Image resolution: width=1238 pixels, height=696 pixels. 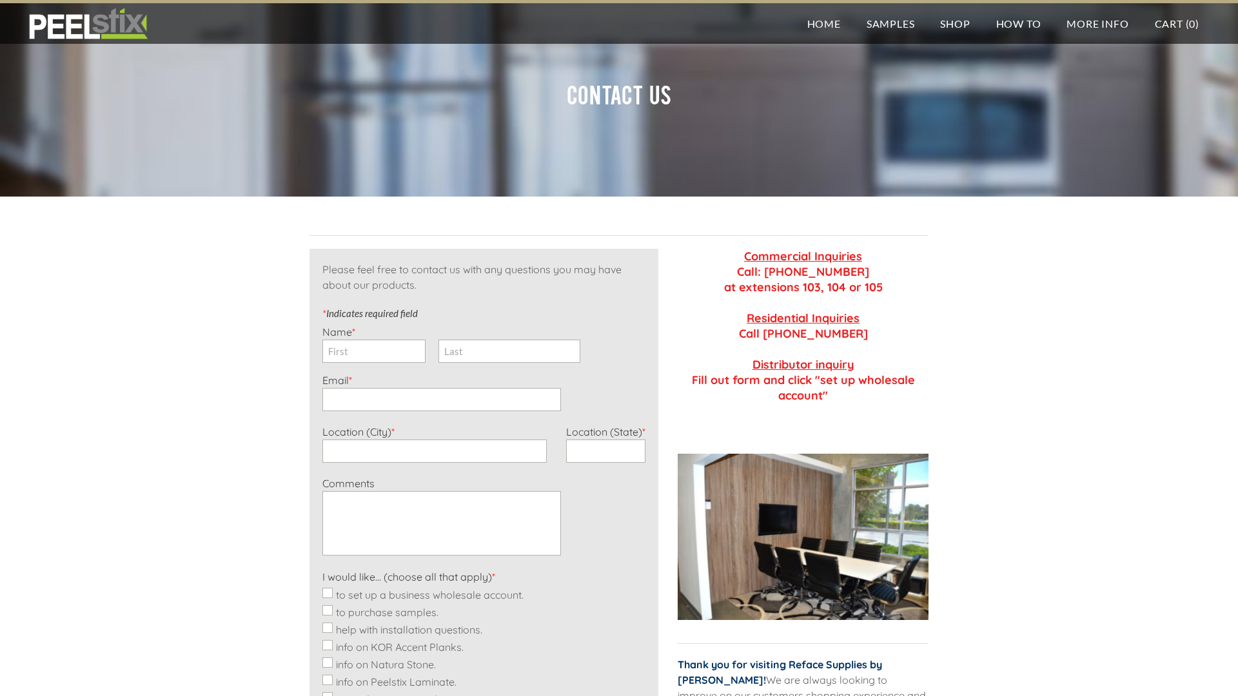 I want to click on u: Commercial Inquiries, so click(x=803, y=256).